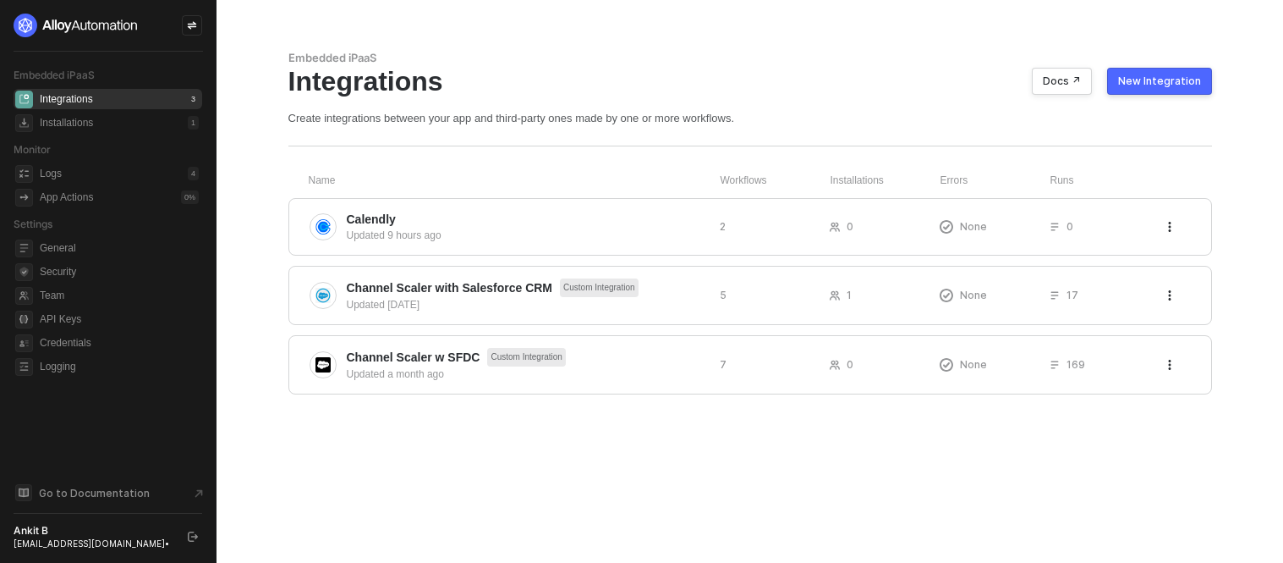 The image size is (1283, 563). Describe the element at coordinates (193, 99) in the screenshot. I see `div: 3` at that location.